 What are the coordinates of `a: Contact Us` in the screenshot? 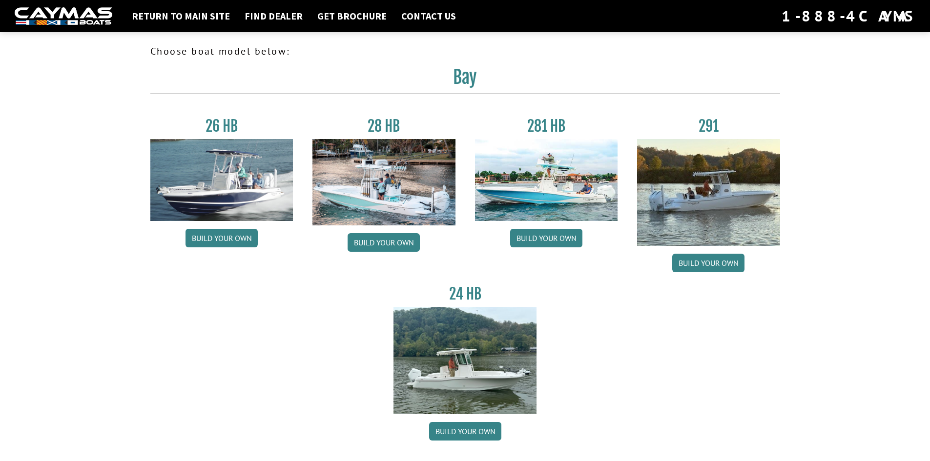 It's located at (429, 16).